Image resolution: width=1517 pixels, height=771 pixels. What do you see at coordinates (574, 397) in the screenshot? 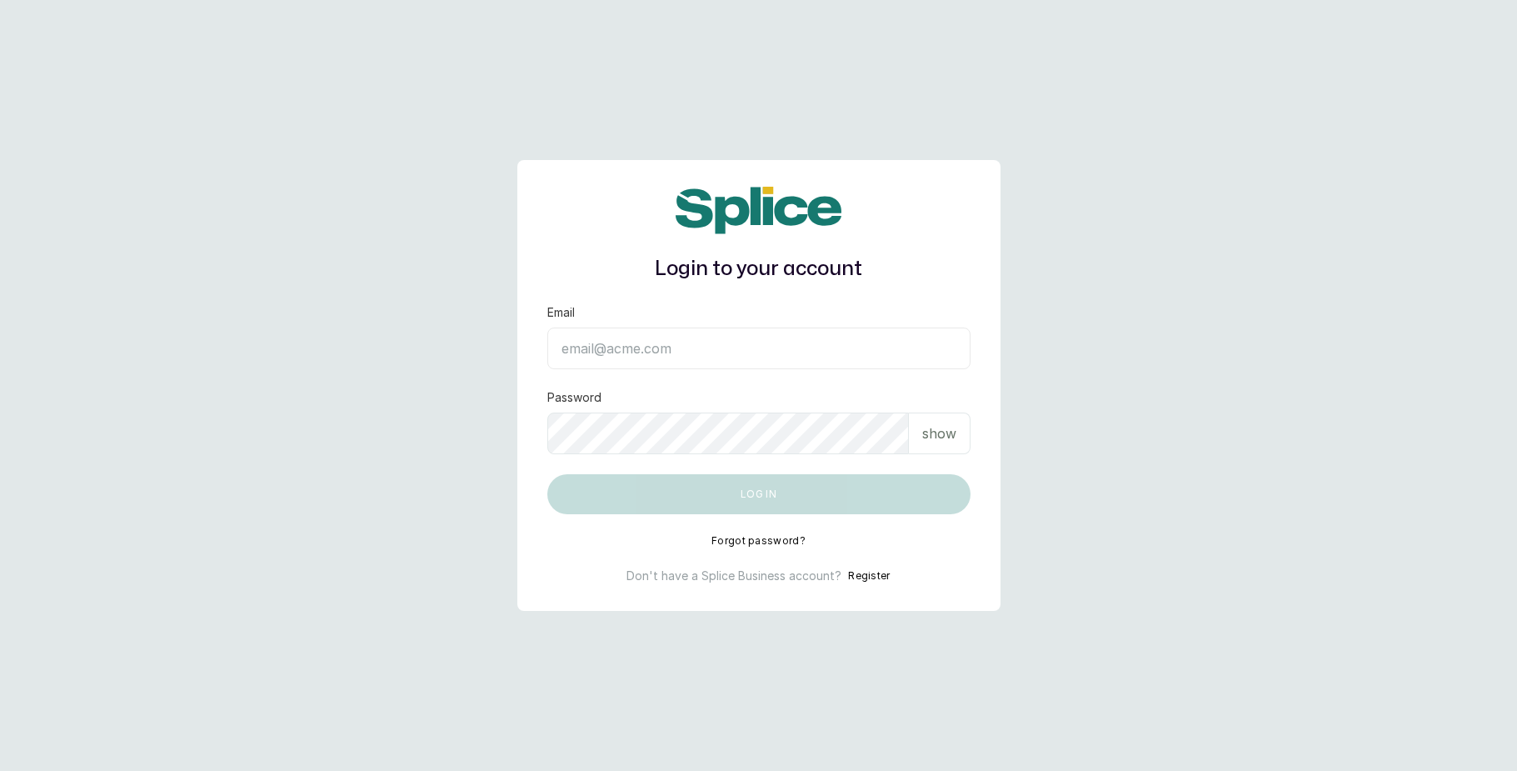
I see `label: Password` at bounding box center [574, 397].